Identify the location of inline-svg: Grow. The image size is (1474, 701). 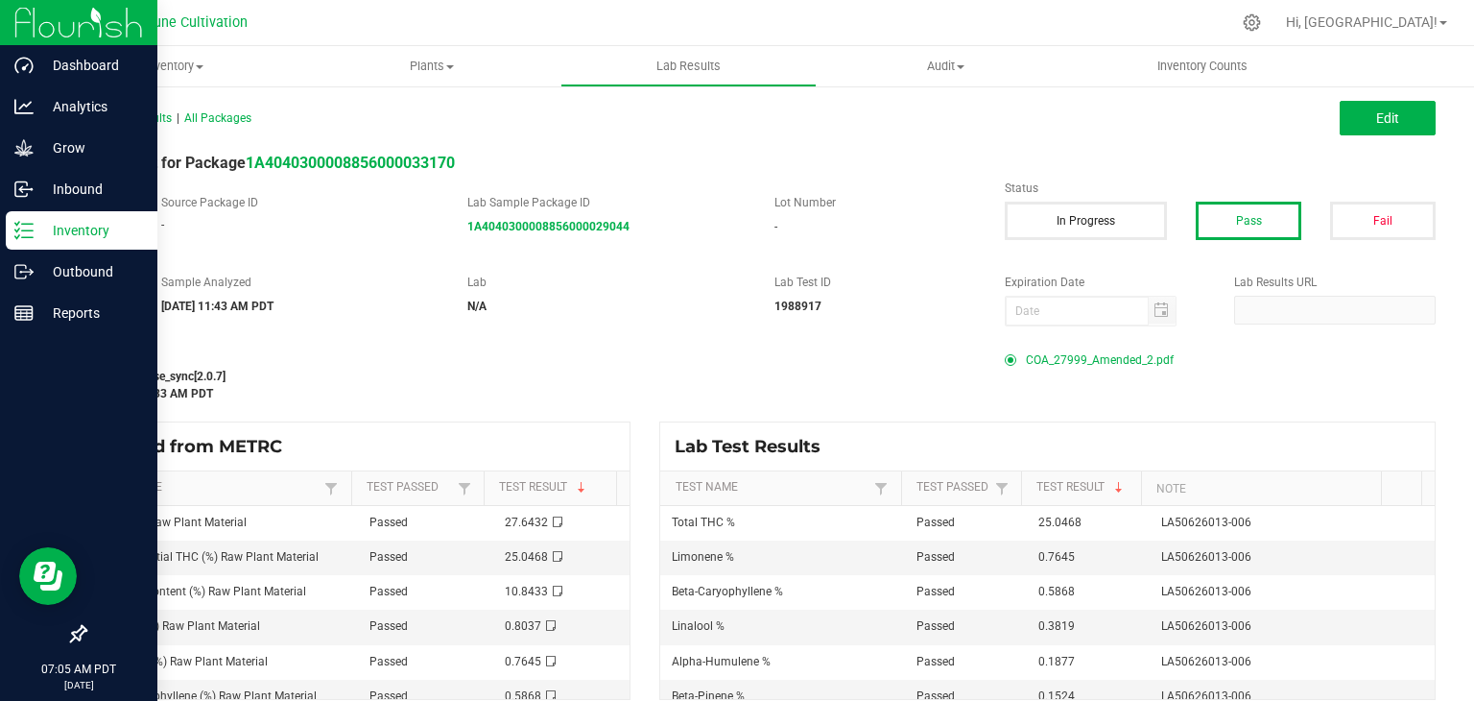
(24, 148).